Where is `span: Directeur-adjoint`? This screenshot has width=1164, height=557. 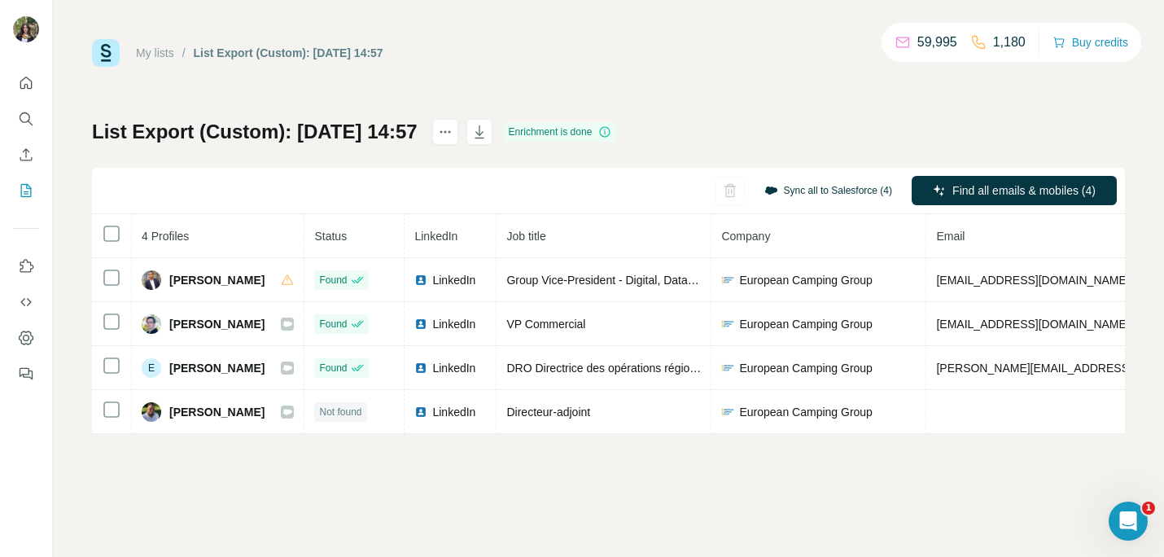
span: Directeur-adjoint is located at coordinates (548, 412).